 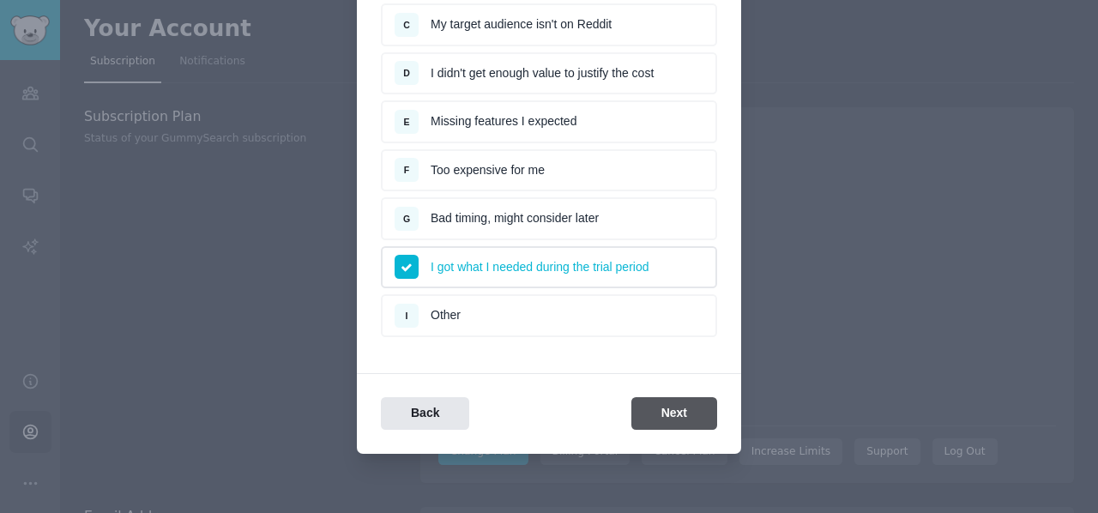 What do you see at coordinates (674, 413) in the screenshot?
I see `button: Next` at bounding box center [674, 413].